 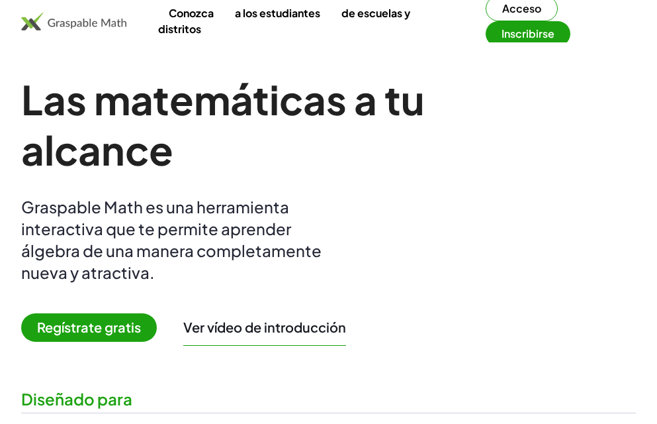 I want to click on font: Regístrate gratis, so click(x=89, y=326).